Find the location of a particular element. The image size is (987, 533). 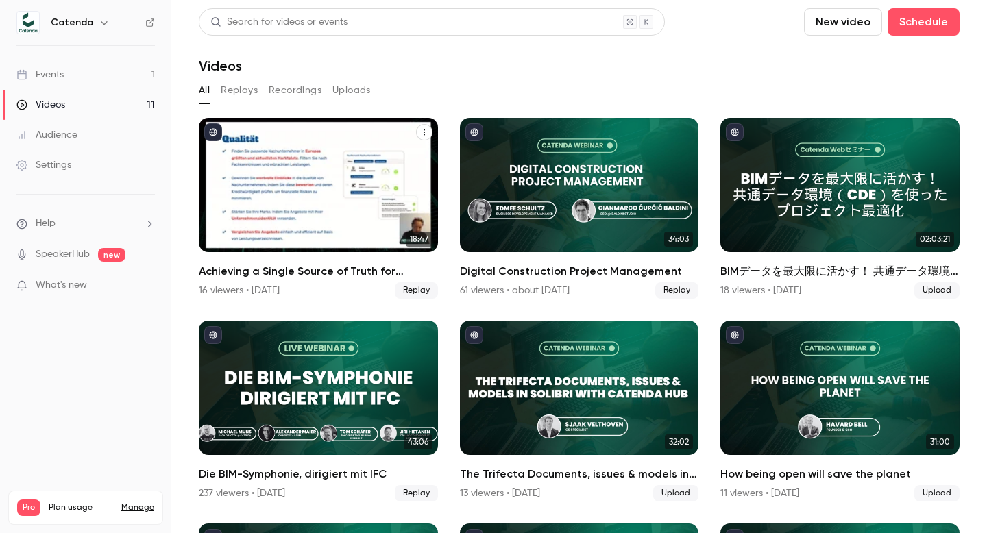

span: 34:03 is located at coordinates (678, 239).